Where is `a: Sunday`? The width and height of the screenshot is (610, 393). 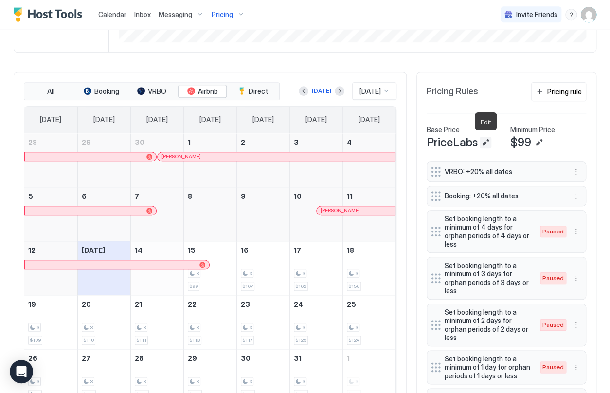
a: Sunday is located at coordinates (51, 120).